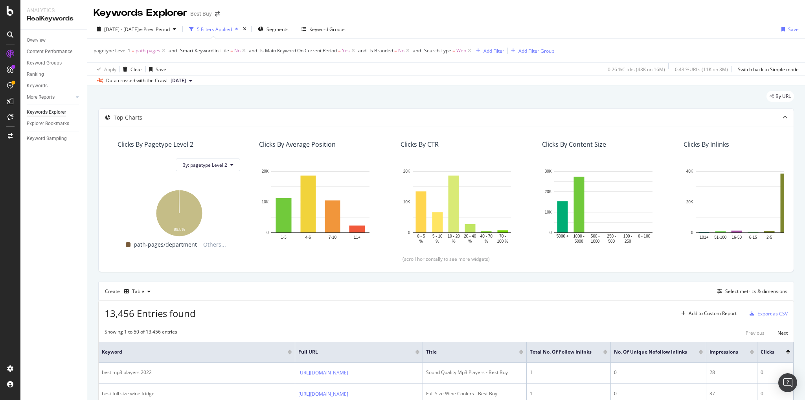 This screenshot has width=805, height=400. I want to click on div: Add to Custom Report, so click(713, 313).